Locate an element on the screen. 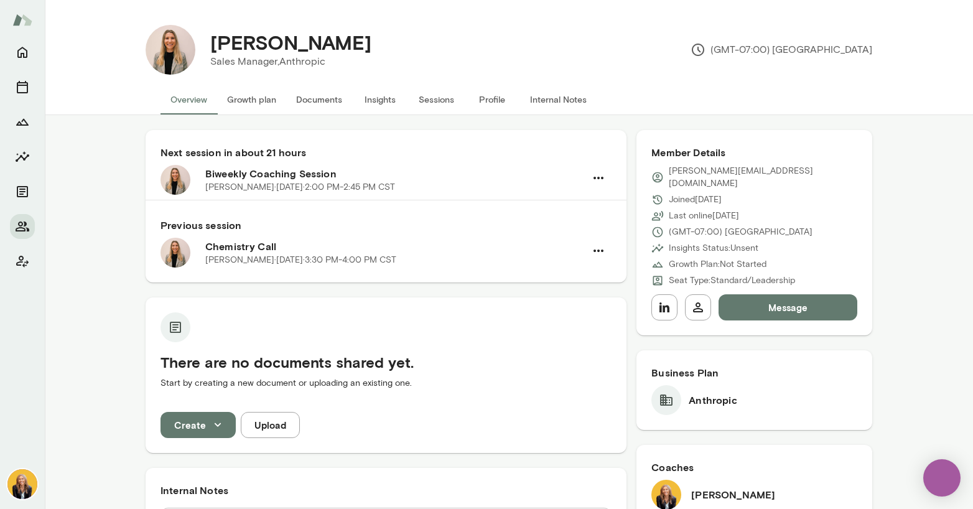  p: Start by creating a new document or uploading an existing one. is located at coordinates (386, 383).